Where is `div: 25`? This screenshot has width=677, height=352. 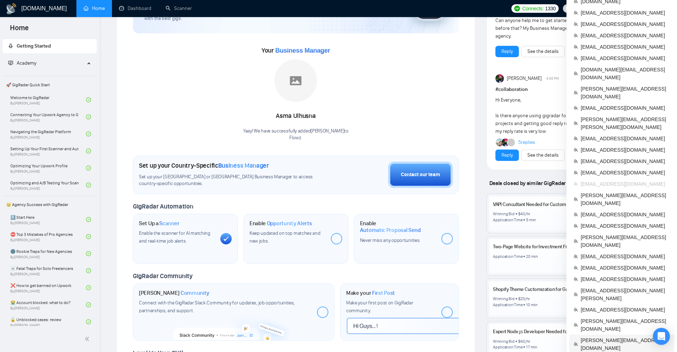 div: 25 is located at coordinates (522, 299).